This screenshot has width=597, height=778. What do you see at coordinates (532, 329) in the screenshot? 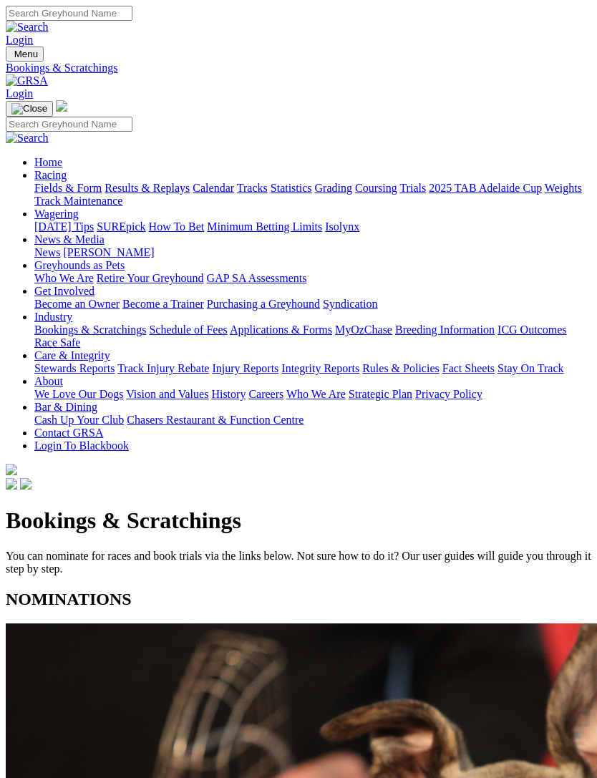
I see `a: ICG Outcomes` at bounding box center [532, 329].